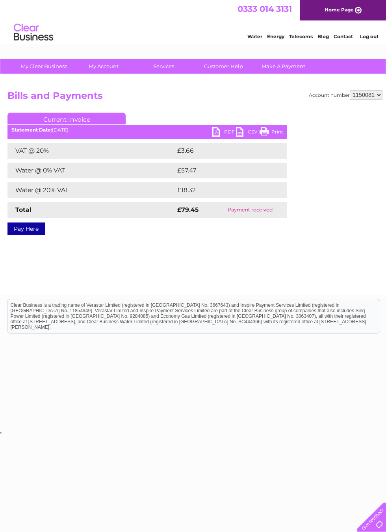  What do you see at coordinates (271, 133) in the screenshot?
I see `a: Print` at bounding box center [271, 133].